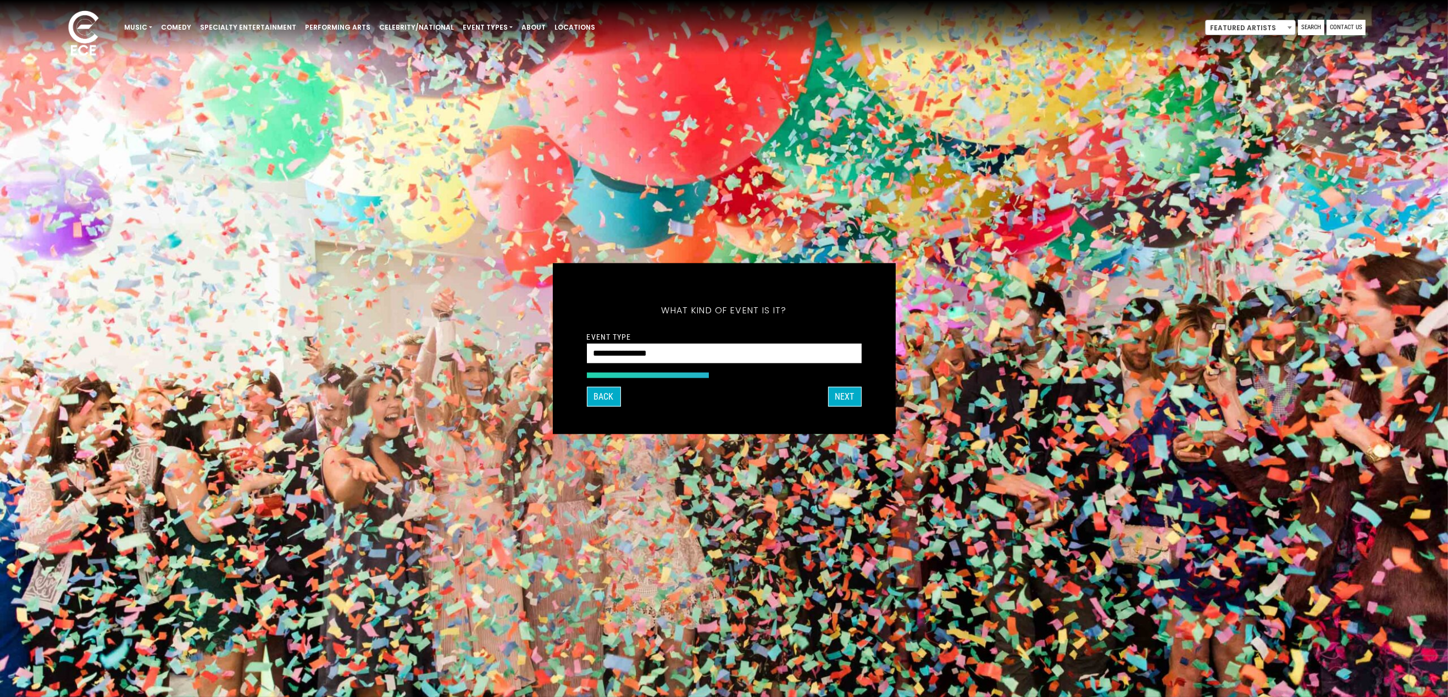 This screenshot has height=697, width=1448. What do you see at coordinates (248, 27) in the screenshot?
I see `a: Specialty Entertainment` at bounding box center [248, 27].